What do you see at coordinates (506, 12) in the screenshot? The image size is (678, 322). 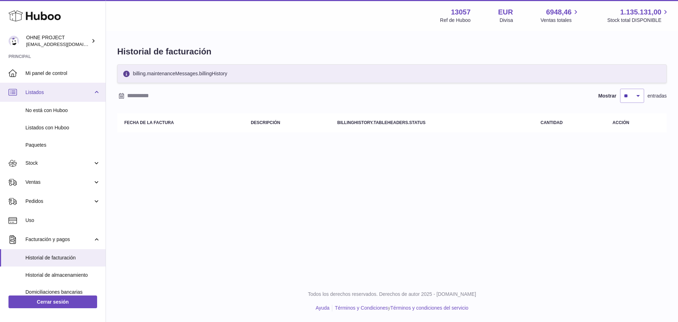 I see `strong: EUR` at bounding box center [506, 12].